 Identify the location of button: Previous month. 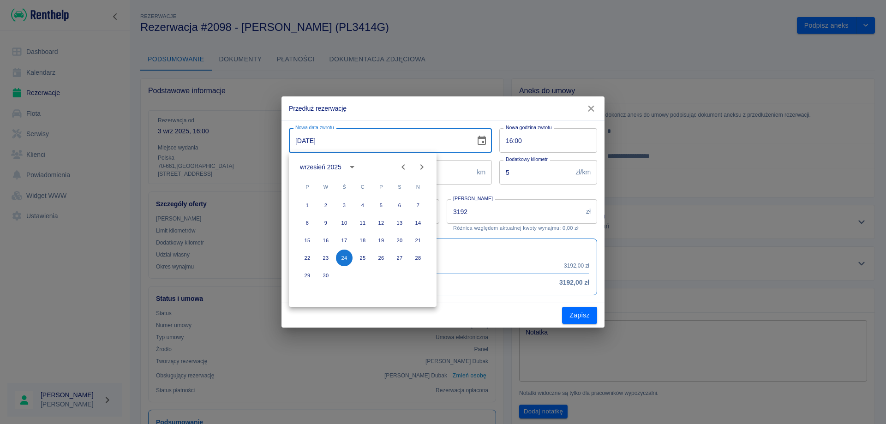
(403, 167).